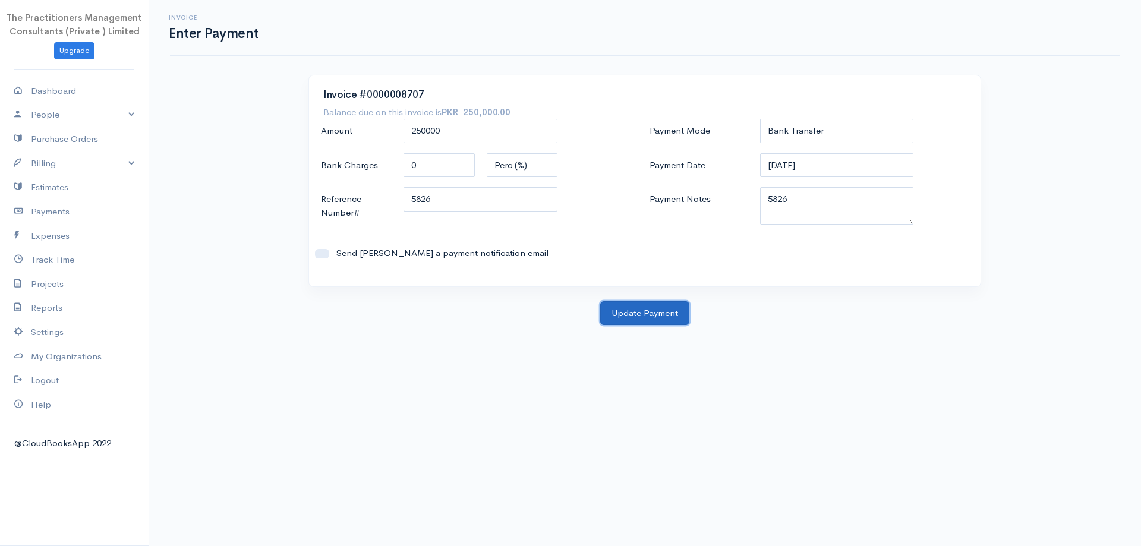  What do you see at coordinates (699, 131) in the screenshot?
I see `label: Payment Mode` at bounding box center [699, 131].